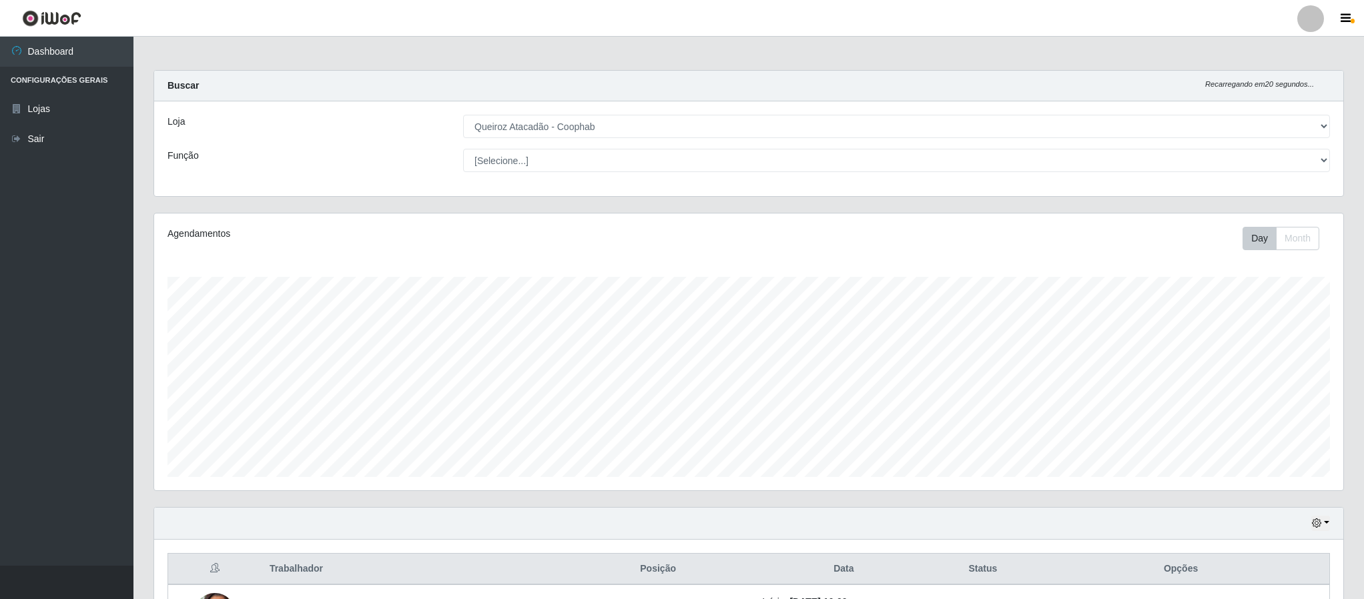 This screenshot has width=1364, height=599. I want to click on strong: Buscar, so click(183, 85).